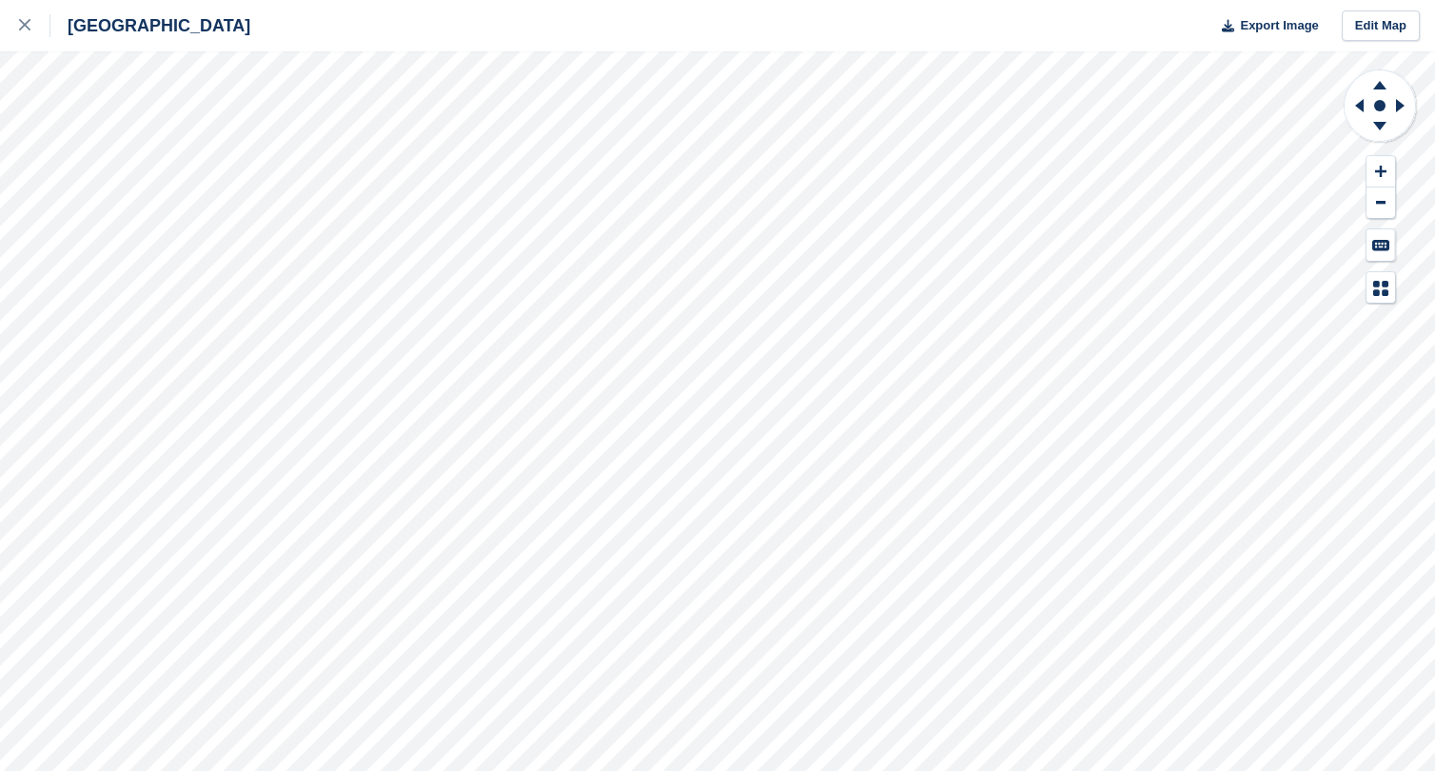 The image size is (1435, 771). Describe the element at coordinates (1265, 26) in the screenshot. I see `button: Export Image` at that location.